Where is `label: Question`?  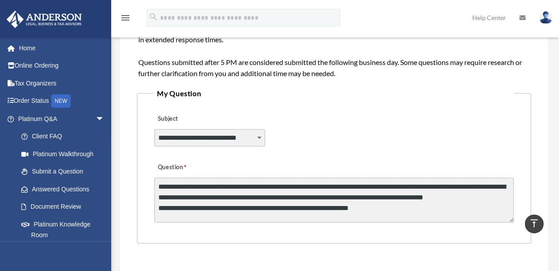 label: Question is located at coordinates (188, 167).